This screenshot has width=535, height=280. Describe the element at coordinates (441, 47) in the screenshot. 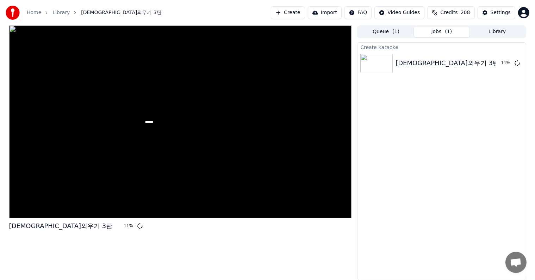

I see `div: Create Karaoke` at that location.